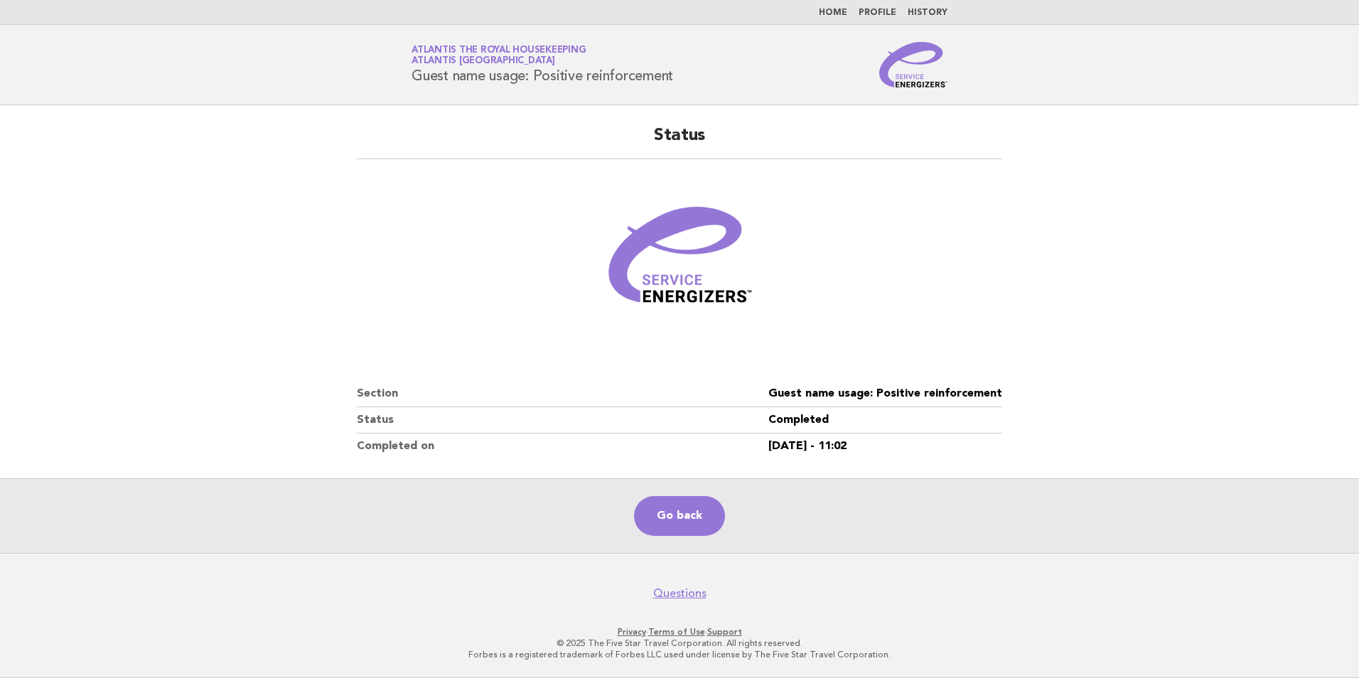 The height and width of the screenshot is (678, 1359). Describe the element at coordinates (885, 394) in the screenshot. I see `dd: Guest name usage: Positive reinforcement` at that location.